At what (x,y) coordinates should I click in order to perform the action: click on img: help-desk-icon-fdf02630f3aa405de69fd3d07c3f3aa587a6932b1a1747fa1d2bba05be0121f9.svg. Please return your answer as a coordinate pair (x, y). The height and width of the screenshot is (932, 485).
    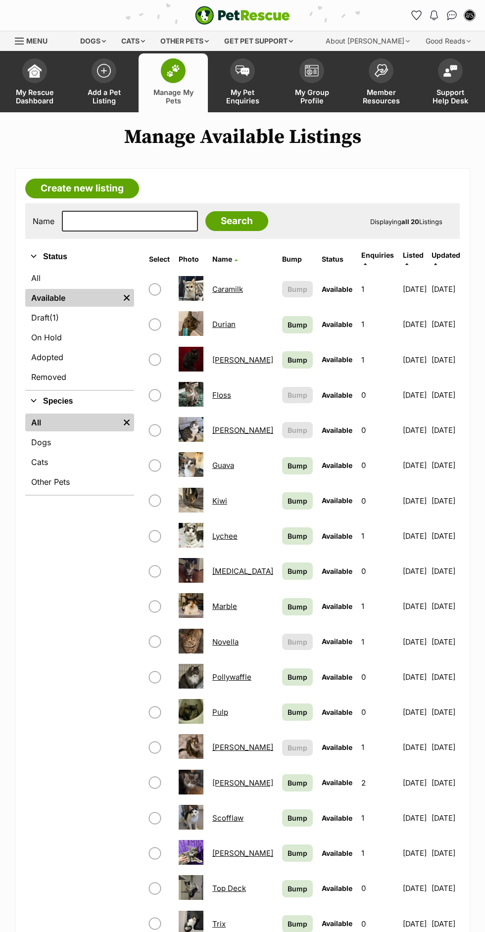
    Looking at the image, I should click on (450, 71).